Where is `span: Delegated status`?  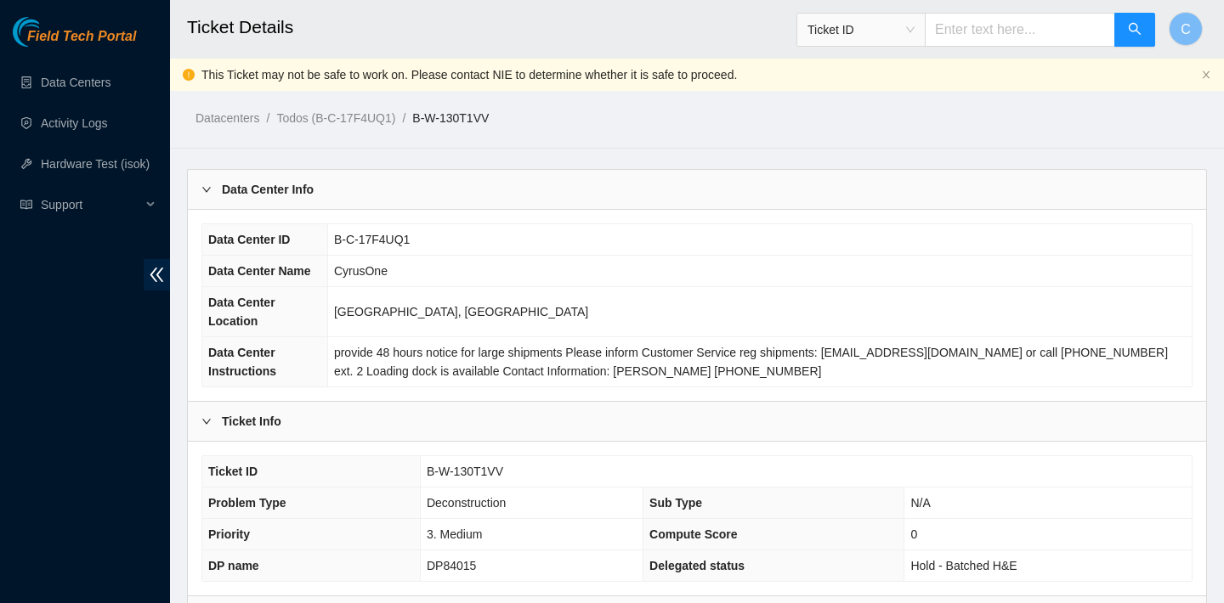
span: Delegated status is located at coordinates (697, 566).